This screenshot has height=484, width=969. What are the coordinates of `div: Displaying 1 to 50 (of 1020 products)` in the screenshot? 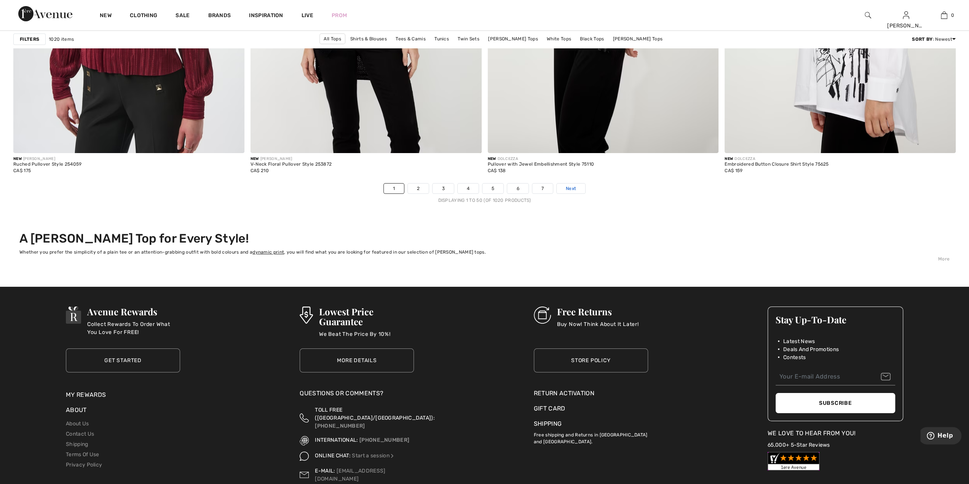 It's located at (485, 200).